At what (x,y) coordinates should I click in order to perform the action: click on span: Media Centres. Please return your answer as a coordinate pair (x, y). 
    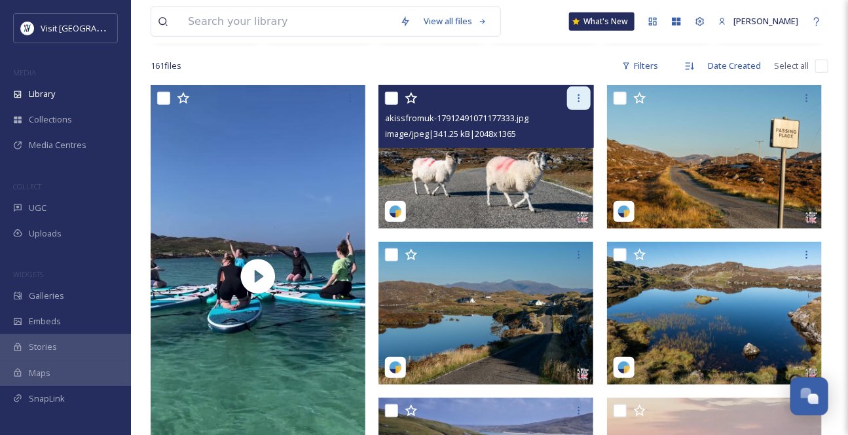
    Looking at the image, I should click on (58, 145).